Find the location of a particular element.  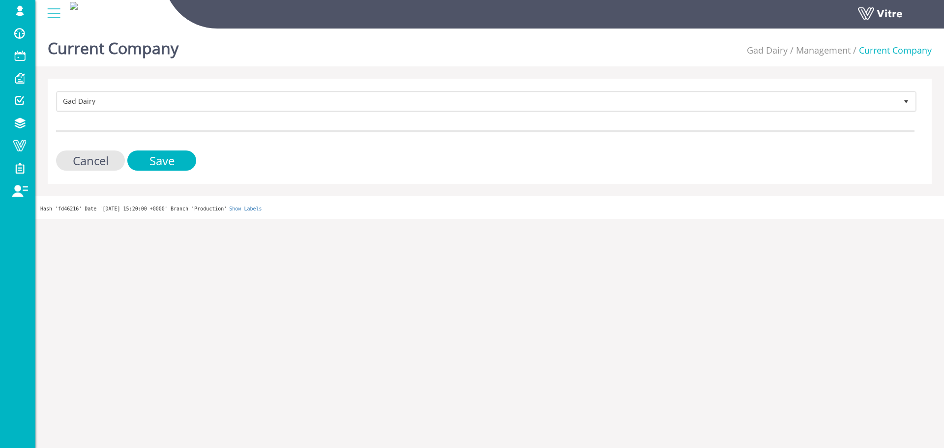

input: Save is located at coordinates (162, 160).